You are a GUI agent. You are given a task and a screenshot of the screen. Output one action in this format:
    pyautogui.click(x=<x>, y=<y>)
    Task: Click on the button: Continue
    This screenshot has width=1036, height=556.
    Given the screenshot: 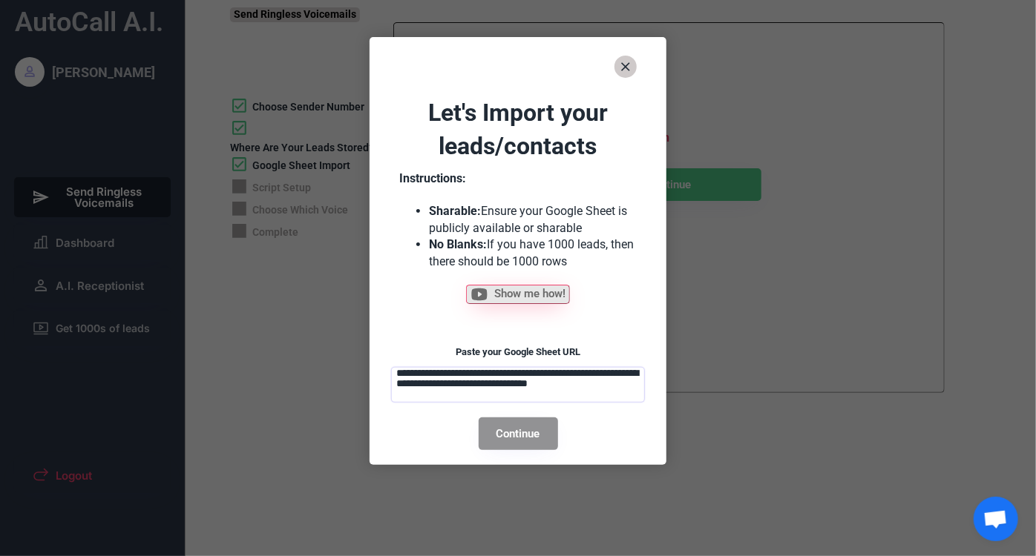 What is the action you would take?
    pyautogui.click(x=518, y=434)
    